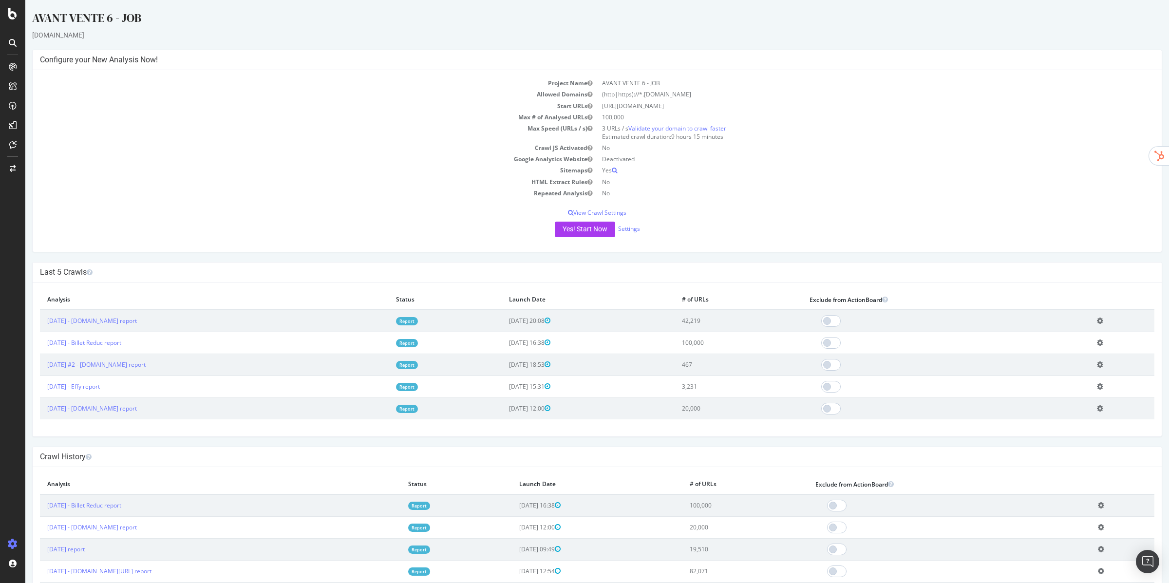 This screenshot has height=583, width=1169. What do you see at coordinates (293, 83) in the screenshot?
I see `td: Project Name` at bounding box center [293, 83].